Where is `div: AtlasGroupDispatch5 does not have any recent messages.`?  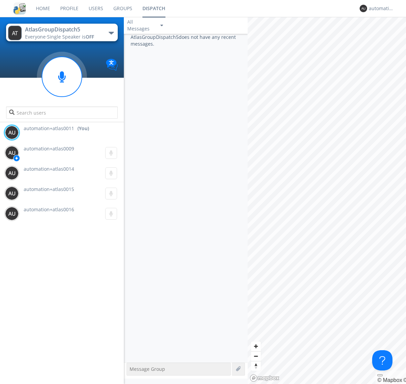
div: AtlasGroupDispatch5 does not have any recent messages. is located at coordinates (186, 198).